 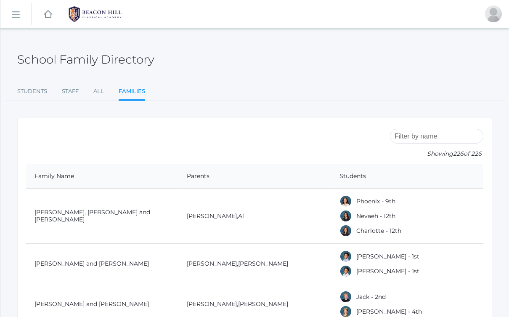 I want to click on a: Staff, so click(x=70, y=91).